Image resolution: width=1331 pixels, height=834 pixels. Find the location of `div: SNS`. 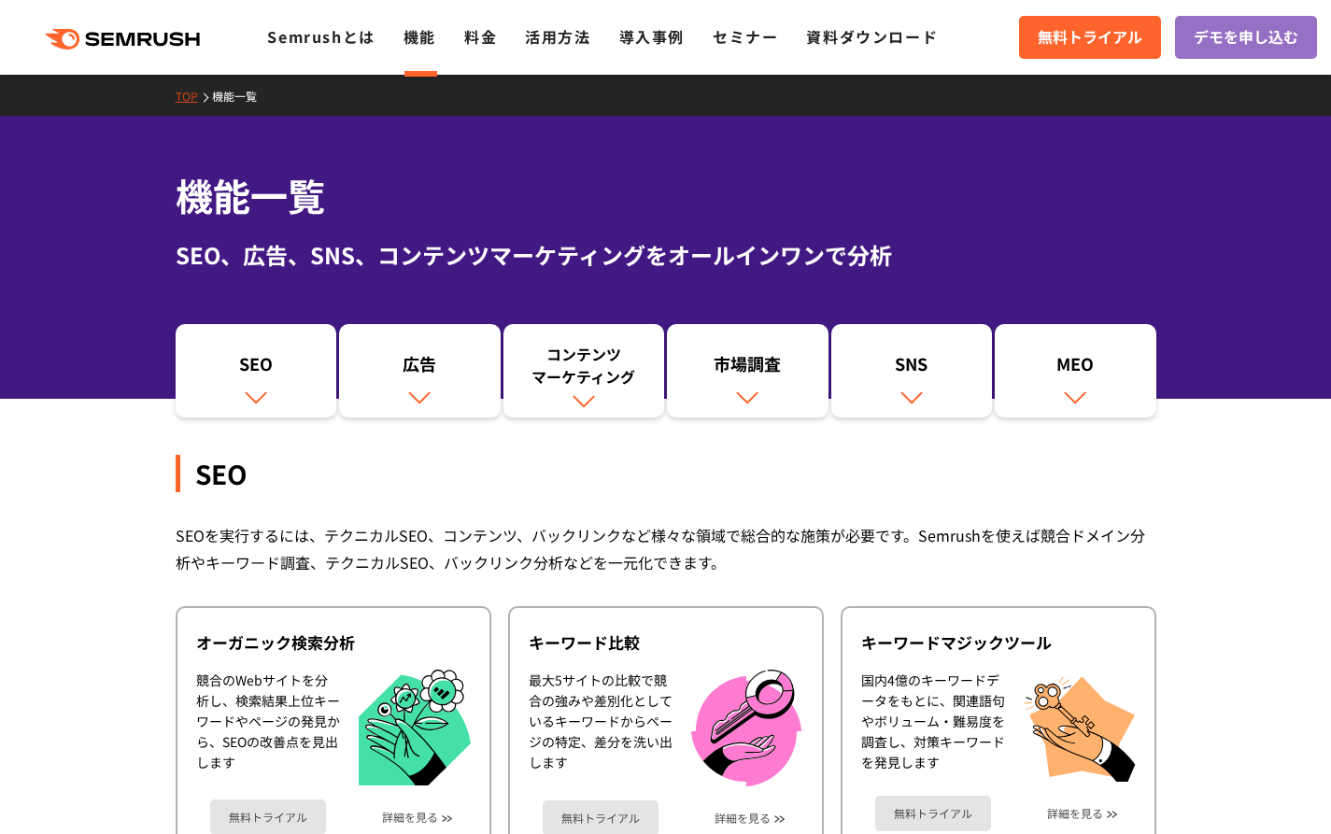

div: SNS is located at coordinates (911, 368).